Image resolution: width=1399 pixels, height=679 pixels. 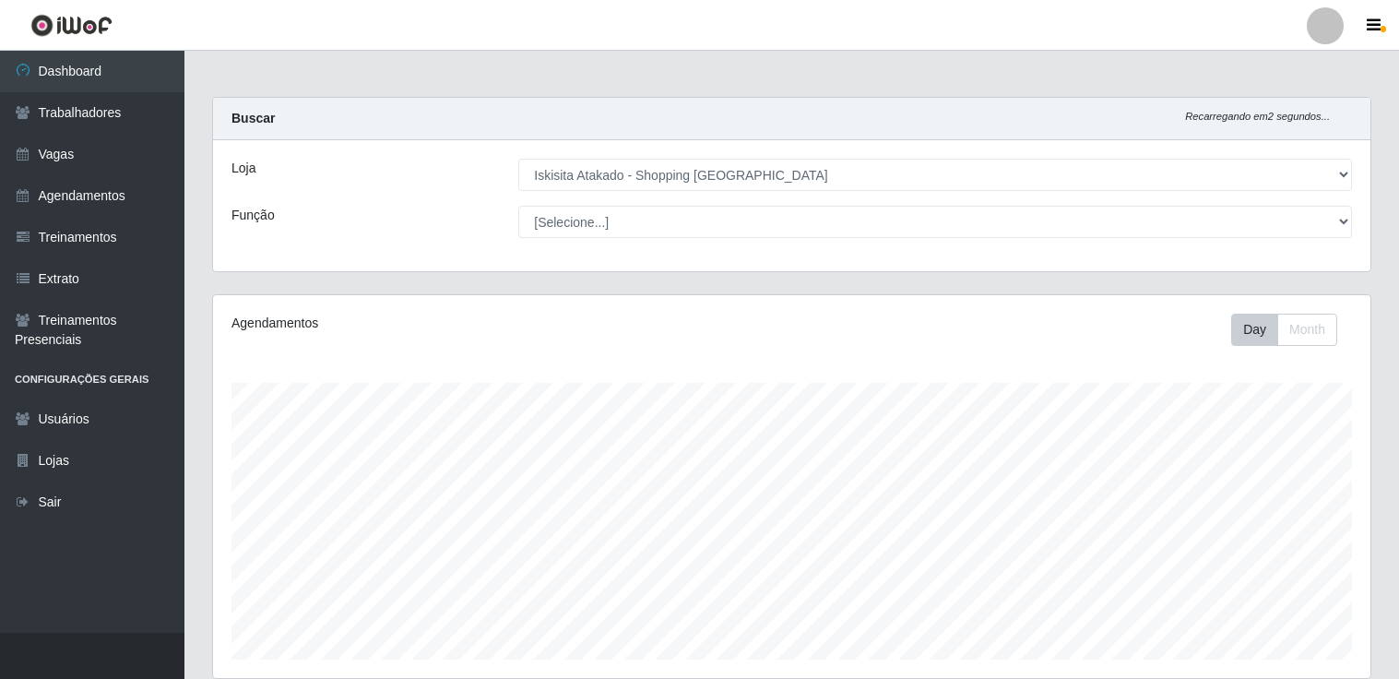 I want to click on div: Agendamentos, so click(x=456, y=323).